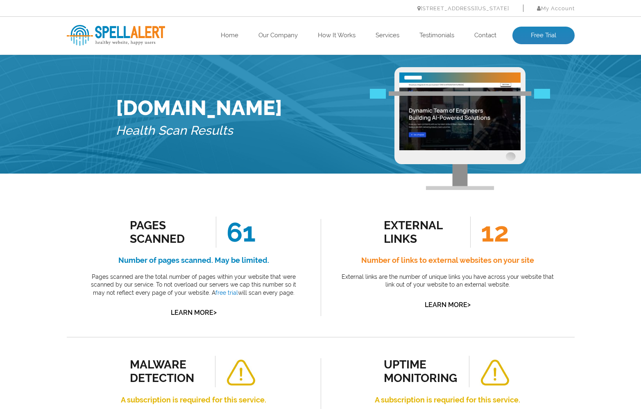  What do you see at coordinates (460, 116) in the screenshot?
I see `img: Free Website Analysis` at bounding box center [460, 116].